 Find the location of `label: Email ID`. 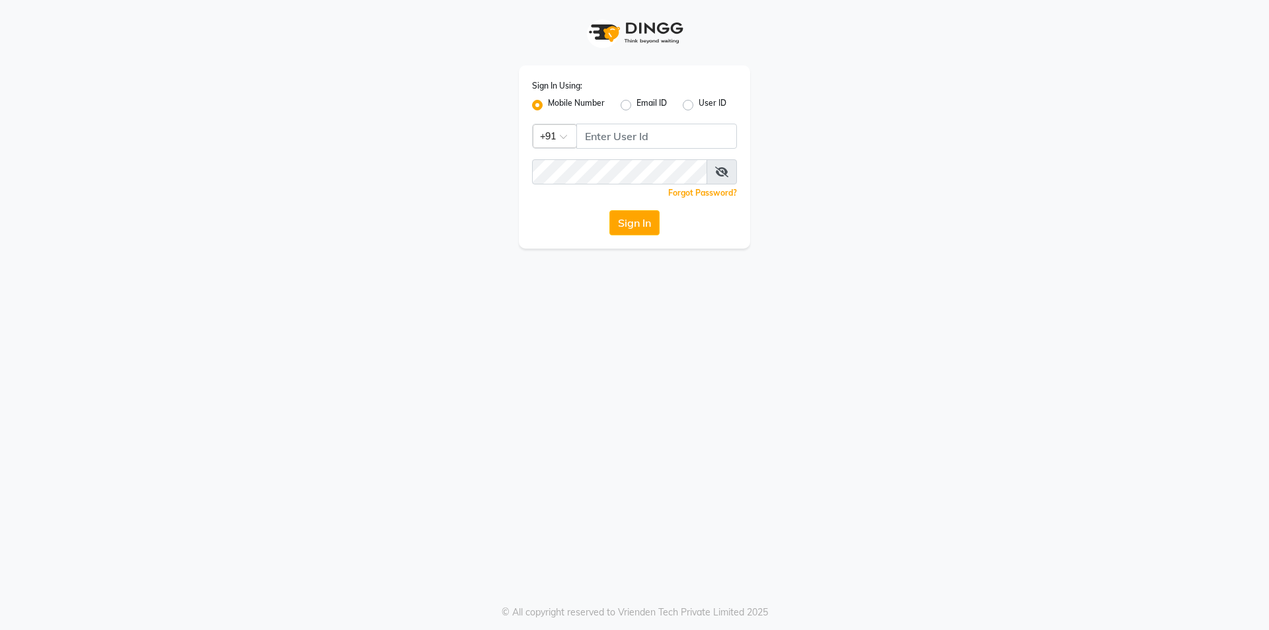

label: Email ID is located at coordinates (652, 105).